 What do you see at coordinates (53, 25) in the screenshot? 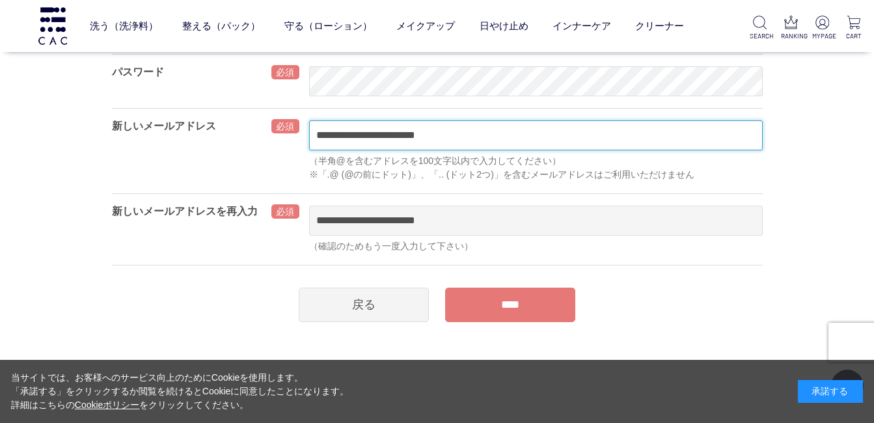
I see `img: logo` at bounding box center [53, 25].